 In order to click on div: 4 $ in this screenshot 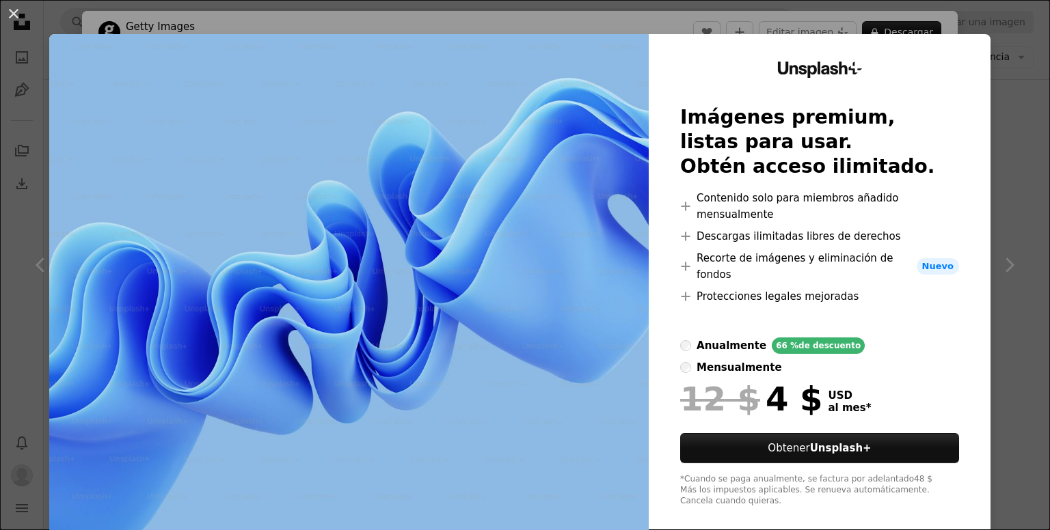, I will do `click(751, 399)`.